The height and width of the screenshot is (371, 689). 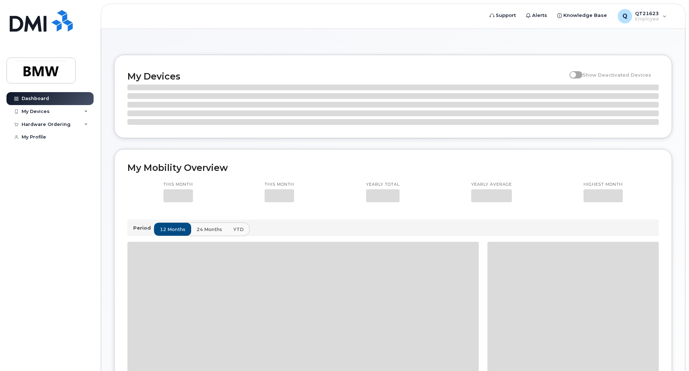 I want to click on p: Period, so click(x=143, y=228).